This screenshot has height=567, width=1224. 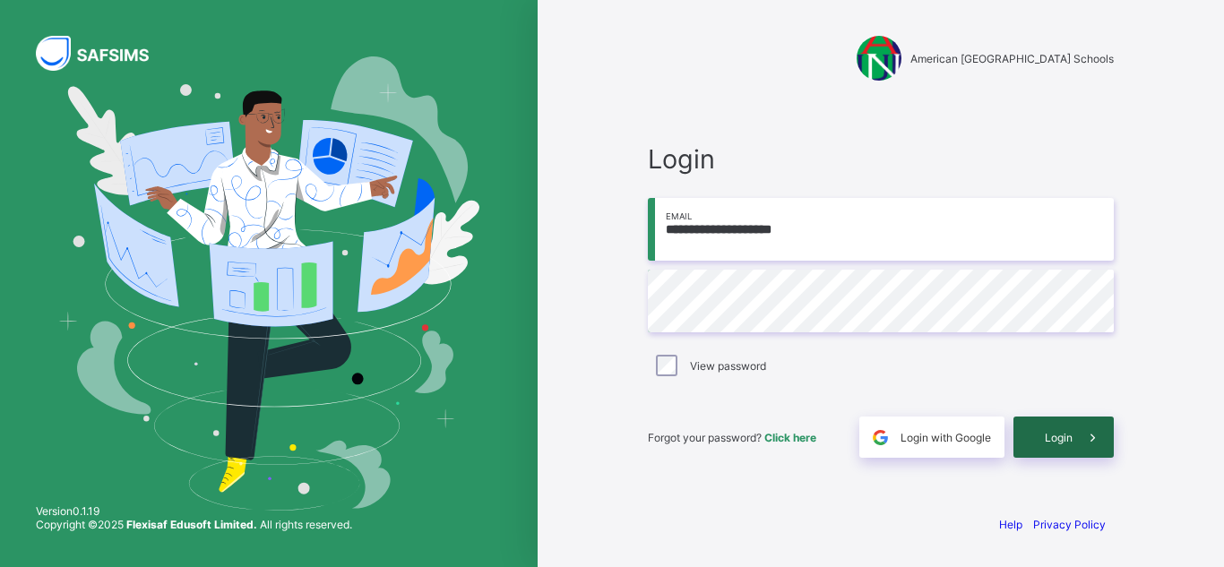 What do you see at coordinates (192, 524) in the screenshot?
I see `strong: Flexisaf Edusoft Limited.` at bounding box center [192, 524].